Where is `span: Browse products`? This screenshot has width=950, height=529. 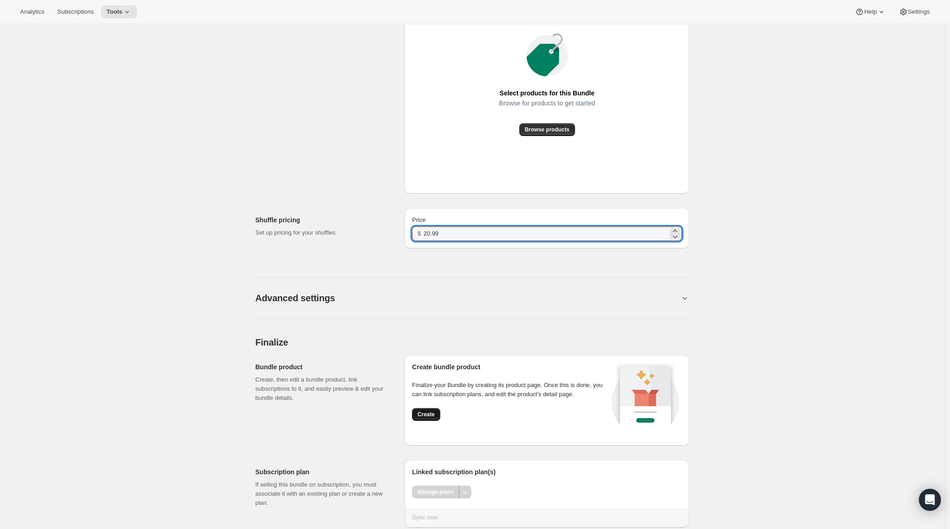
span: Browse products is located at coordinates (547, 130).